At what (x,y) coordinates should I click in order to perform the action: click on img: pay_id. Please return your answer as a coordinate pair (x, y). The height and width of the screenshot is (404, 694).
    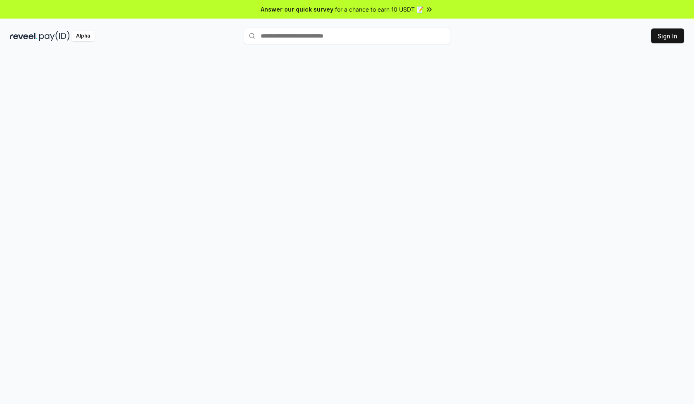
    Looking at the image, I should click on (55, 36).